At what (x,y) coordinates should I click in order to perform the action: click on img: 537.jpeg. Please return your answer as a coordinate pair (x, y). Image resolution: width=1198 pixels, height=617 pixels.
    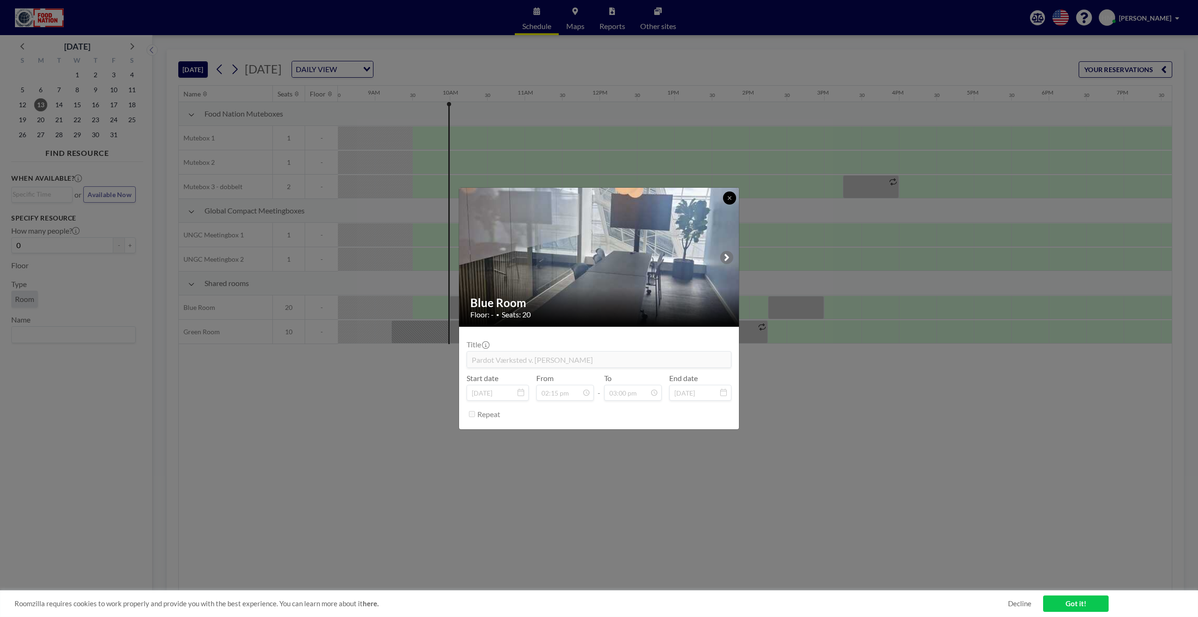
    Looking at the image, I should click on (600, 257).